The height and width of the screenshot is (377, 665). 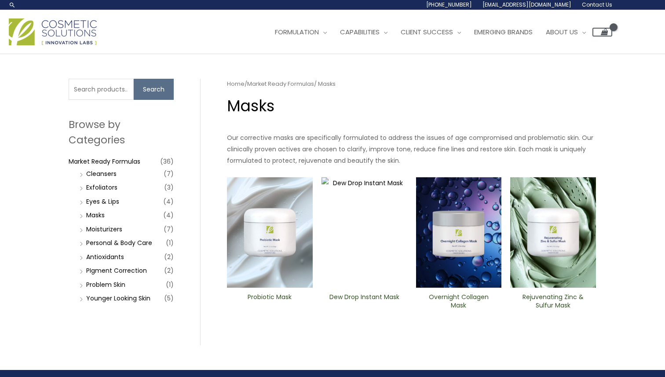 I want to click on span: Formulation, so click(x=297, y=32).